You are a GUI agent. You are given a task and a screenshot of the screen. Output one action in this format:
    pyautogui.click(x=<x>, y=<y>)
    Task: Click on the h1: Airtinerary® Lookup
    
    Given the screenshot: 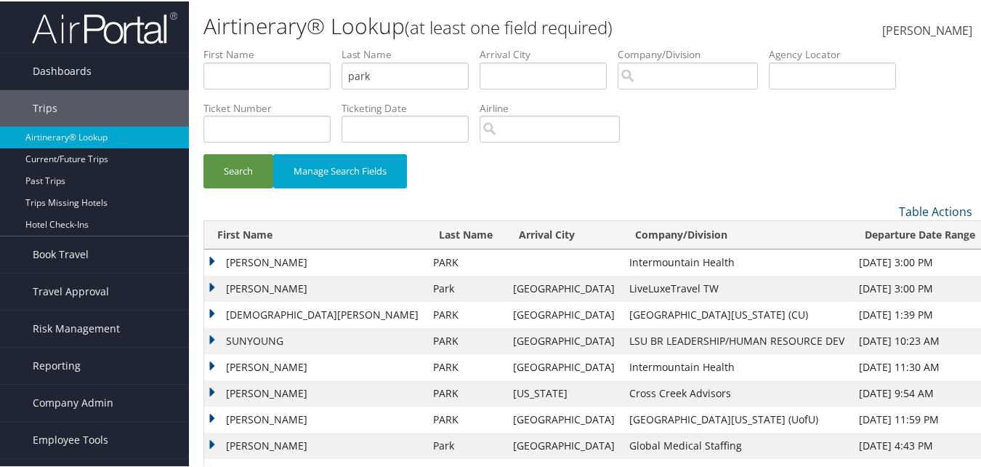 What is the action you would take?
    pyautogui.click(x=459, y=25)
    